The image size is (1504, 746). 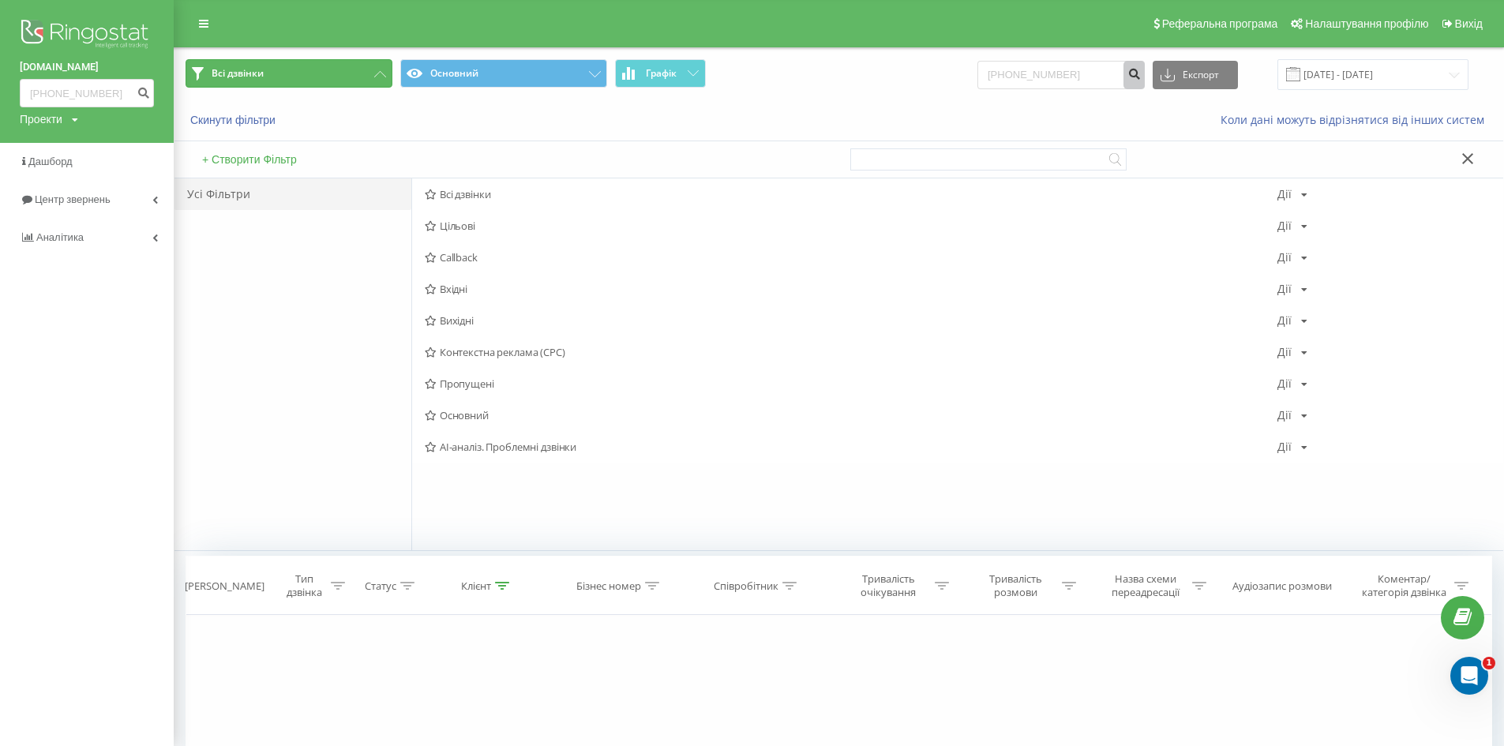 I want to click on span: Дашборд, so click(x=51, y=161).